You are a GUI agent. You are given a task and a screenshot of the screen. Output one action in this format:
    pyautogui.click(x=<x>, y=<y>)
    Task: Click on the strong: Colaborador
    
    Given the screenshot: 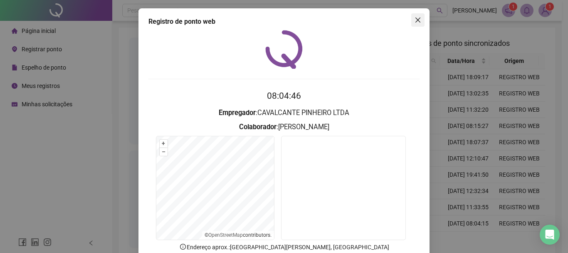 What is the action you would take?
    pyautogui.click(x=258, y=126)
    